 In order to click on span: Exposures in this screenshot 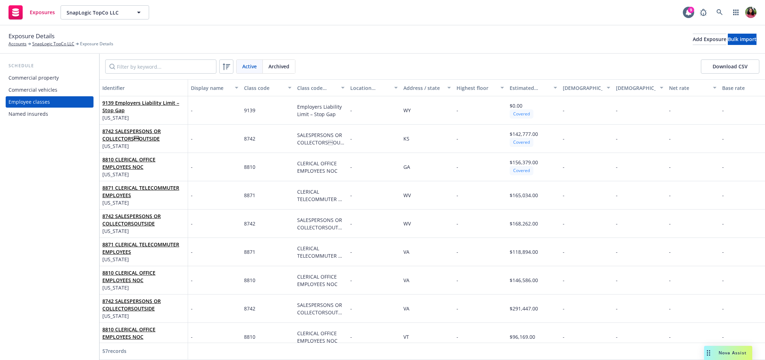, I will do `click(42, 12)`.